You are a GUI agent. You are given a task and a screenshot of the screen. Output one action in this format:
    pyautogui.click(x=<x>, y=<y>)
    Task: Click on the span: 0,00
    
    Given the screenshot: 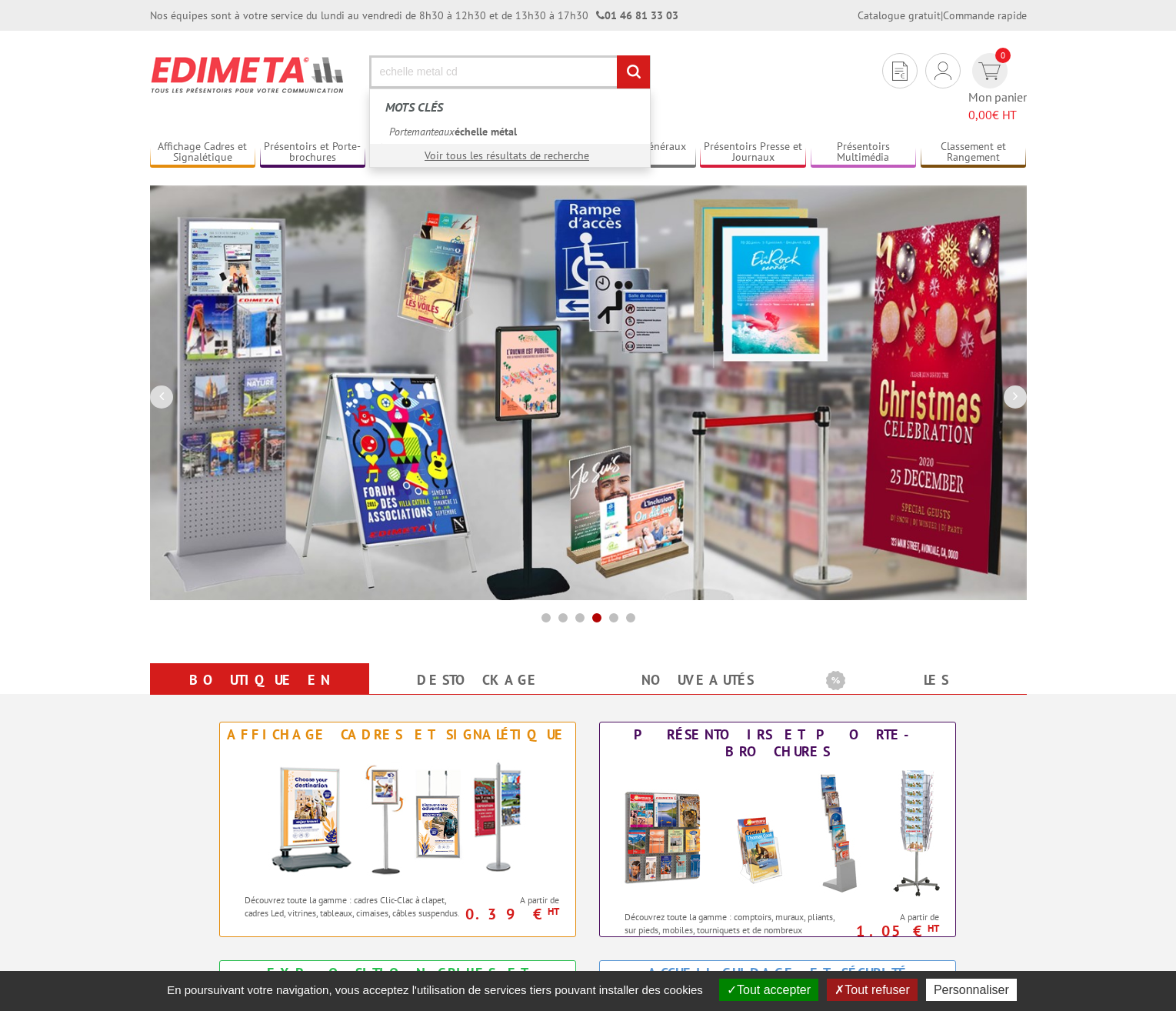 What is the action you would take?
    pyautogui.click(x=980, y=115)
    